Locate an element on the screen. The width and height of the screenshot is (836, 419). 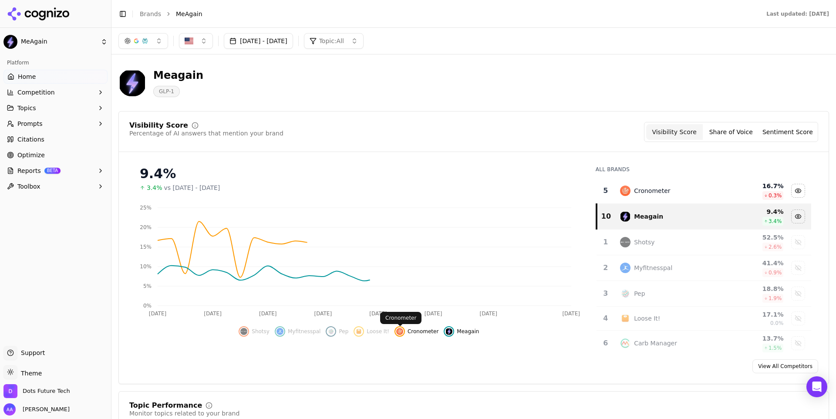
div: Monitor topics related to your brand is located at coordinates (184, 413).